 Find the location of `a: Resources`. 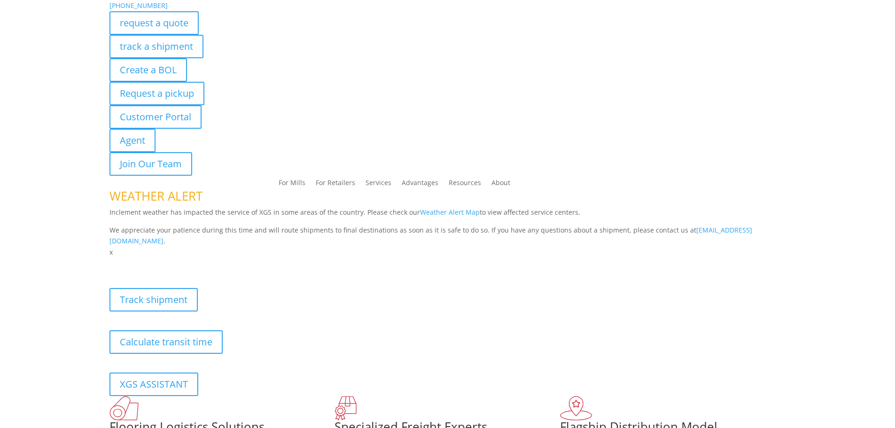

a: Resources is located at coordinates (465, 185).